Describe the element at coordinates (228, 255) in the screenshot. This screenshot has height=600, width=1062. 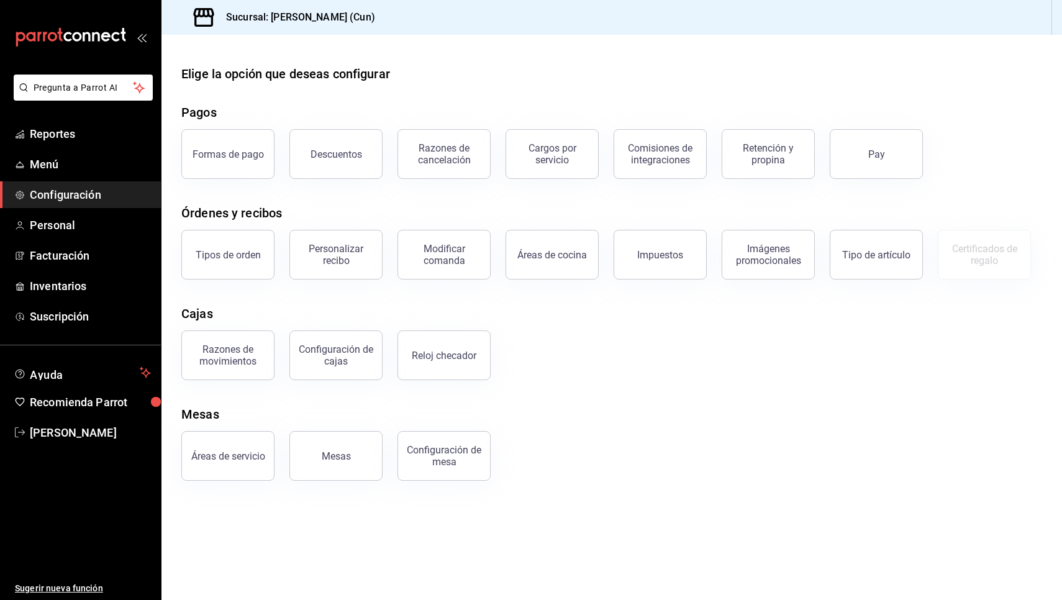
I see `button: Tipos de orden` at that location.